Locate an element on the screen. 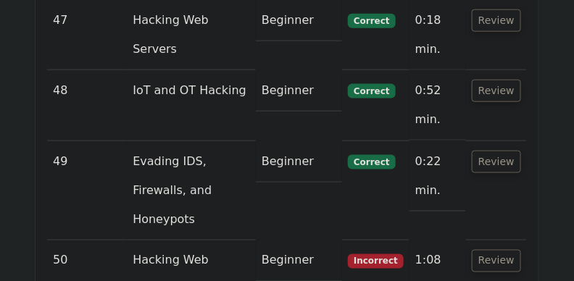 The image size is (574, 281). td: 48 is located at coordinates (87, 105).